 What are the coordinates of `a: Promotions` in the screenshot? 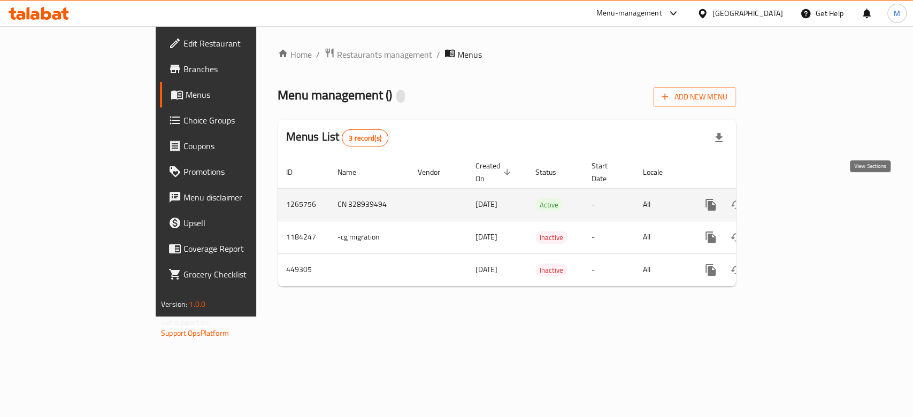 It's located at (234, 172).